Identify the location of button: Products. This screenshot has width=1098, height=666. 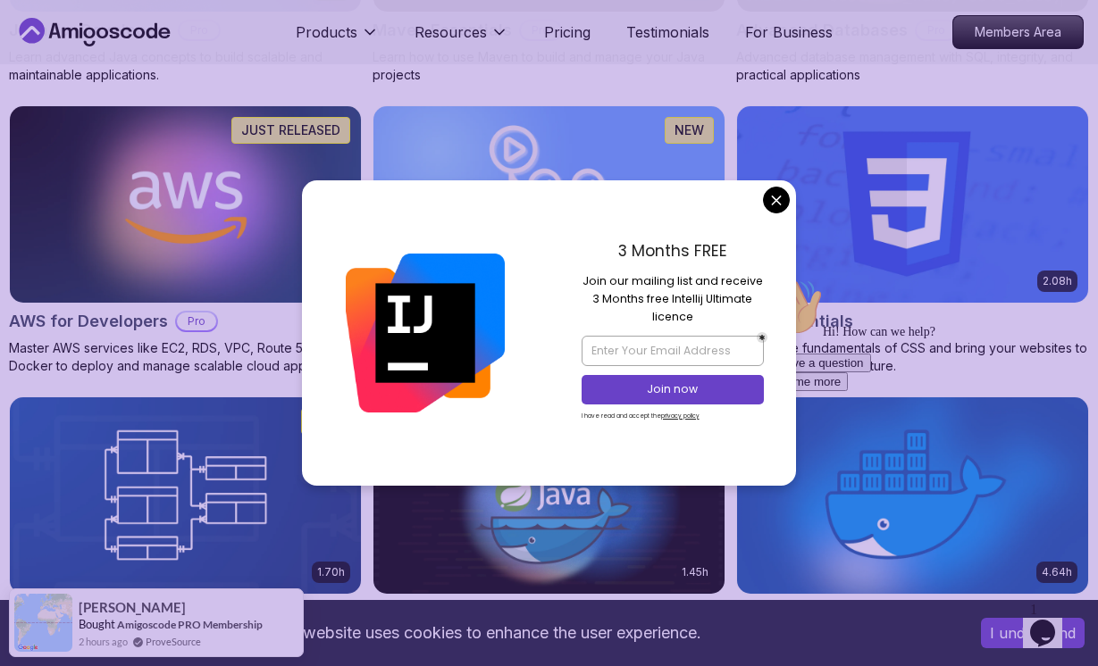
(337, 39).